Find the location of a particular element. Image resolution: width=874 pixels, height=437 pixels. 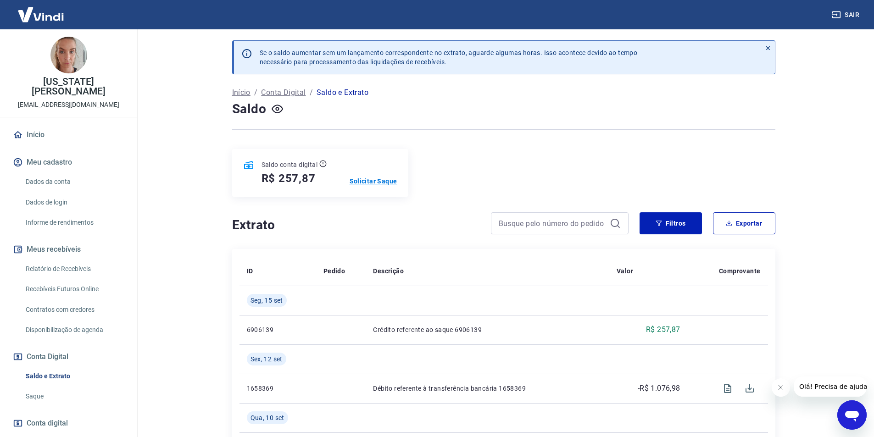

p: ID is located at coordinates (250, 271).